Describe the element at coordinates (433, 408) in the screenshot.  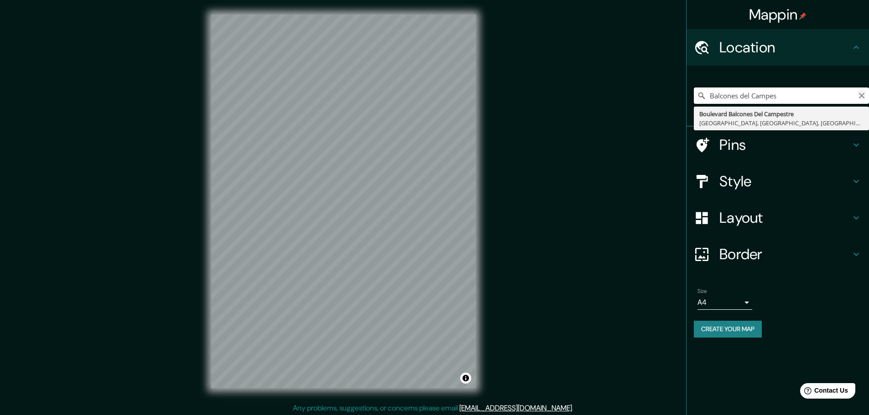
I see `p: Any problems, suggestions, or concerns please email .` at that location.